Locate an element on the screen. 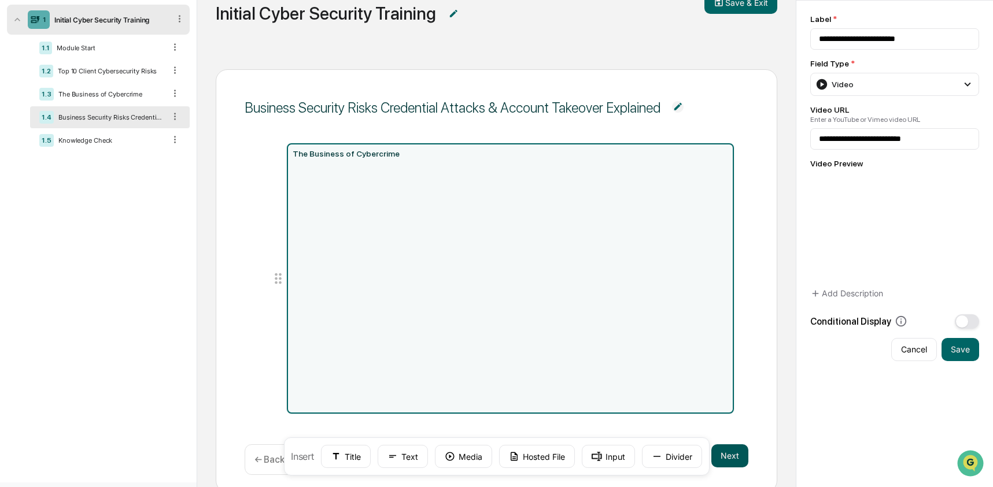 This screenshot has height=487, width=993. div: 1.1 is located at coordinates (46, 48).